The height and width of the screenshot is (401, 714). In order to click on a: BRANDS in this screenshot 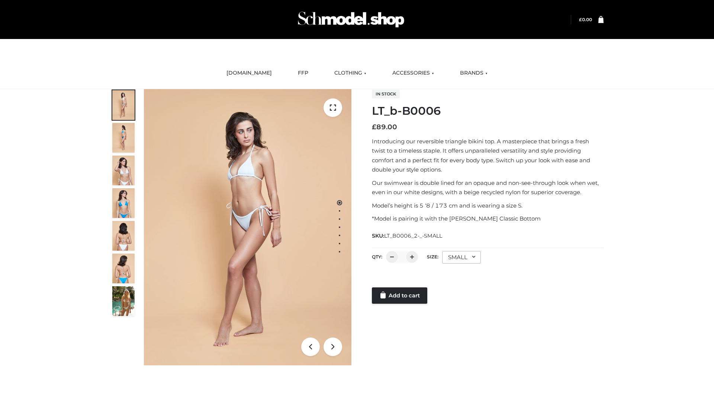, I will do `click(474, 73)`.